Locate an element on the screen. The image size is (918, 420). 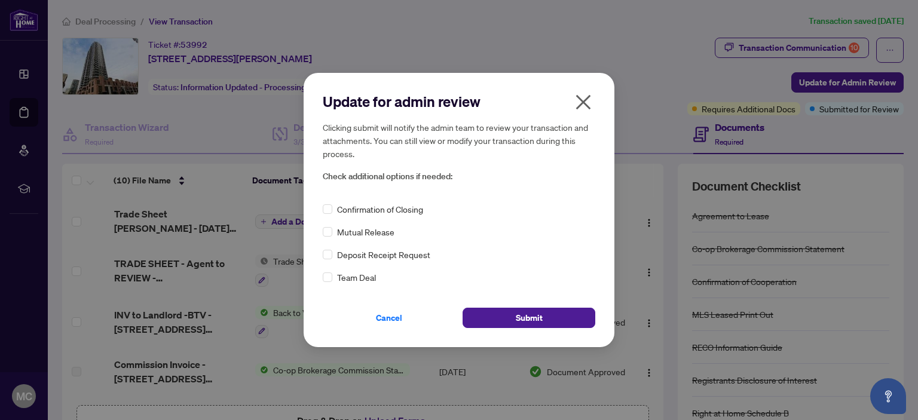
span: Team Deal is located at coordinates (356, 277).